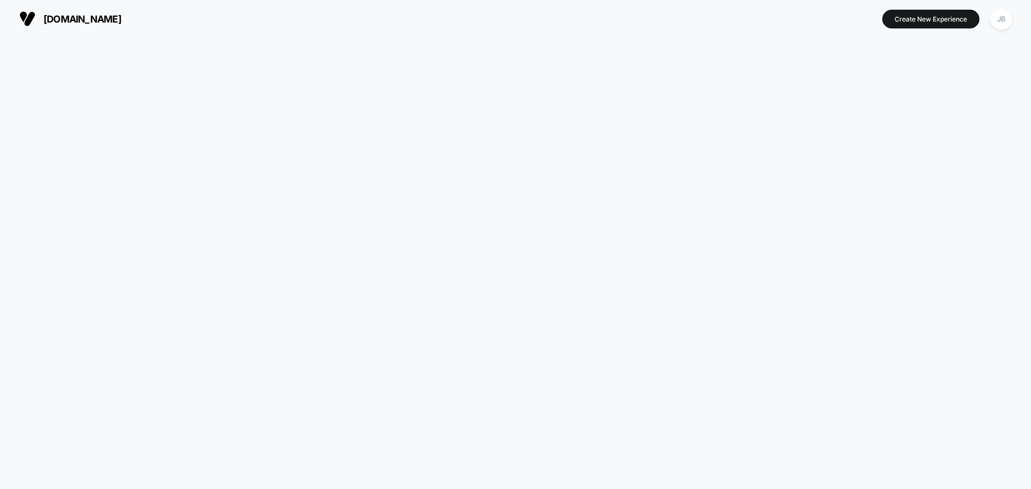  What do you see at coordinates (930, 19) in the screenshot?
I see `button: Create New Experience` at bounding box center [930, 19].